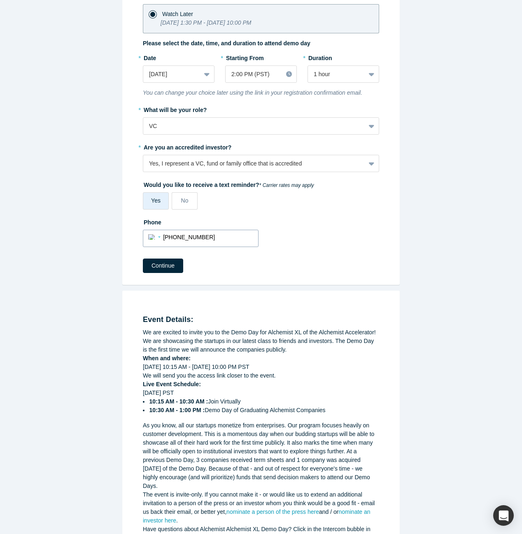 The image size is (522, 534). I want to click on strong: 10:30 AM - 1:00 PM :, so click(177, 410).